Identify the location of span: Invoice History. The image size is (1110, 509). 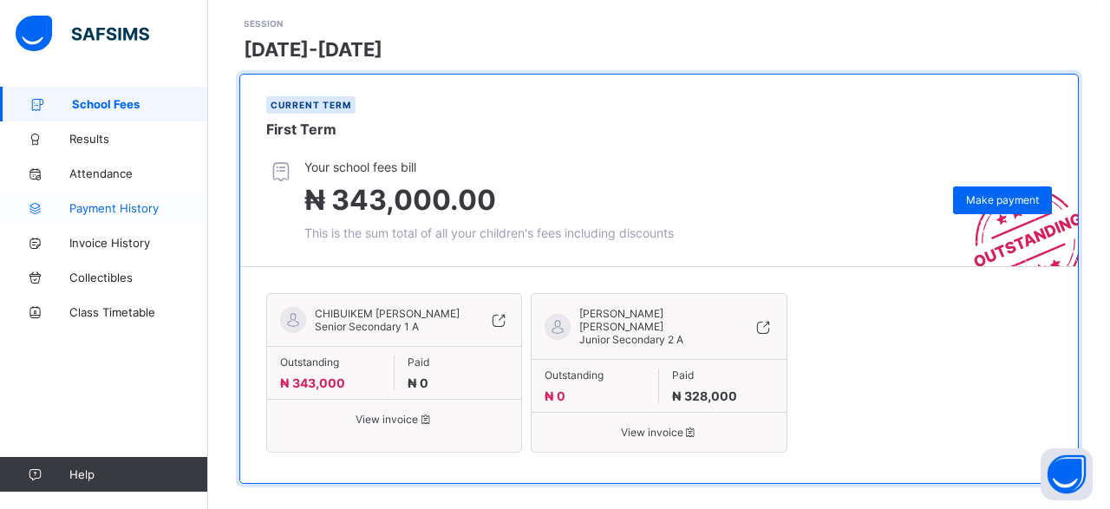
(139, 243).